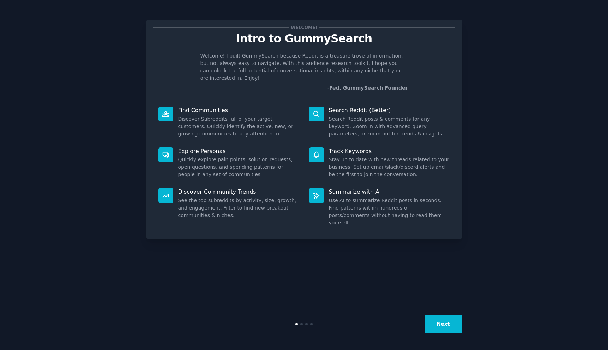  I want to click on dd: Stay up to date with new threads related to your business. Set up email/slack/discord alerts and ..., so click(389, 167).